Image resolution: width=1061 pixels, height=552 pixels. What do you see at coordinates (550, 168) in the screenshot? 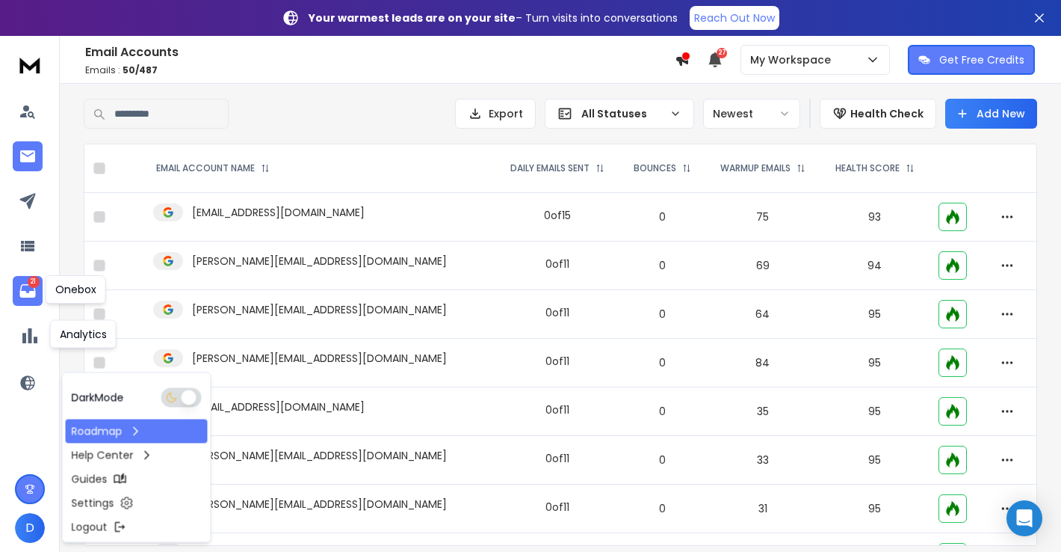
I see `p: DAILY EMAILS SENT` at bounding box center [550, 168].